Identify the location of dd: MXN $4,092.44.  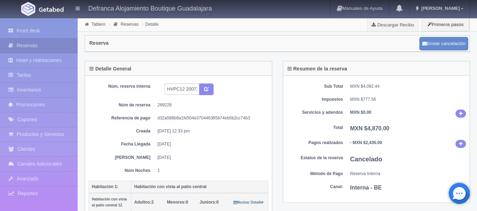
(408, 86).